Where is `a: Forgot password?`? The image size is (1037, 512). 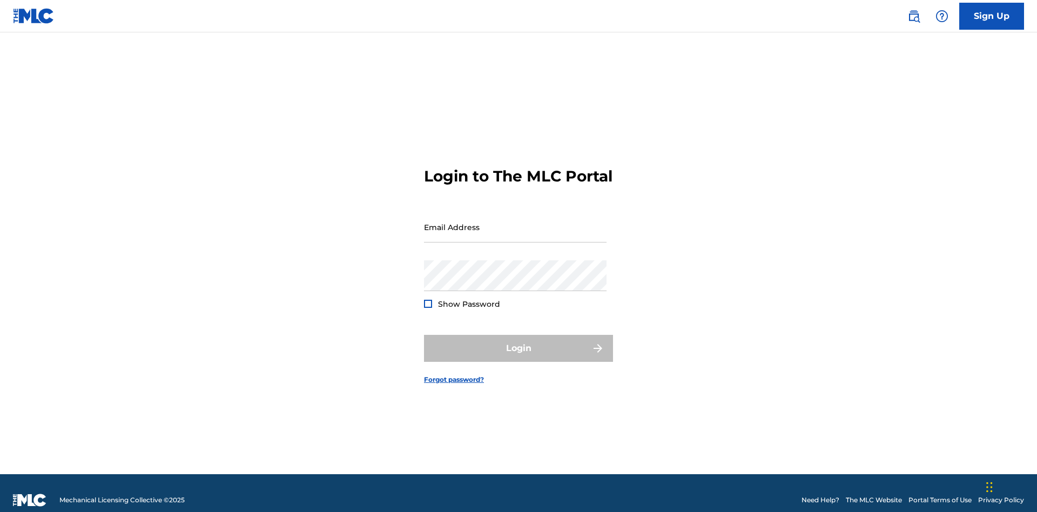 a: Forgot password? is located at coordinates (454, 380).